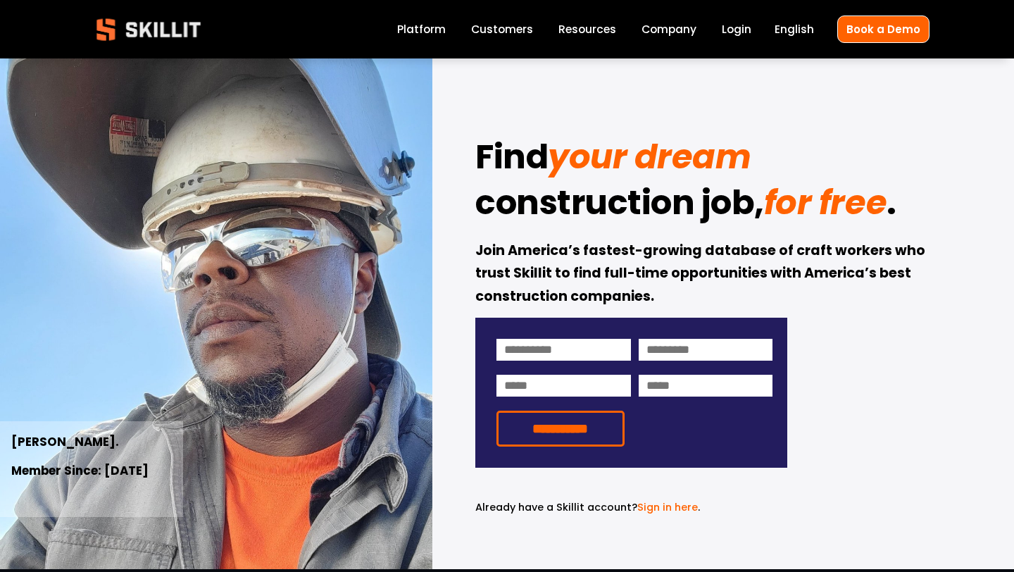  I want to click on span: English, so click(794, 29).